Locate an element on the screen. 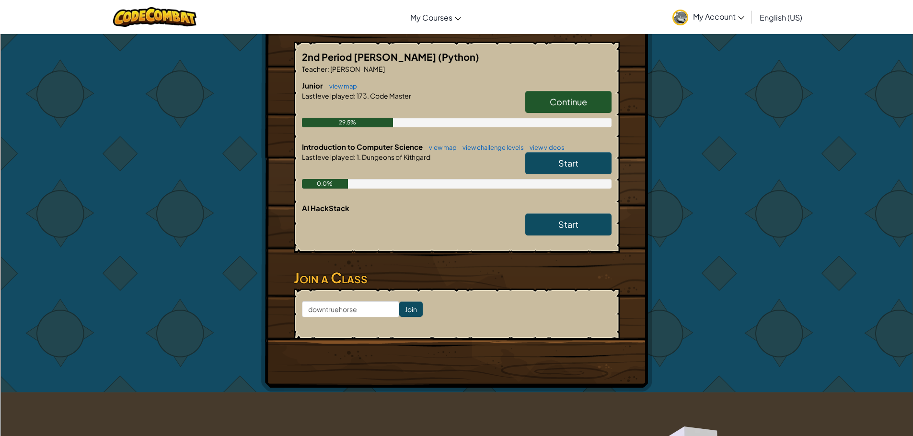 This screenshot has height=436, width=913. a: English (US) is located at coordinates (780, 17).